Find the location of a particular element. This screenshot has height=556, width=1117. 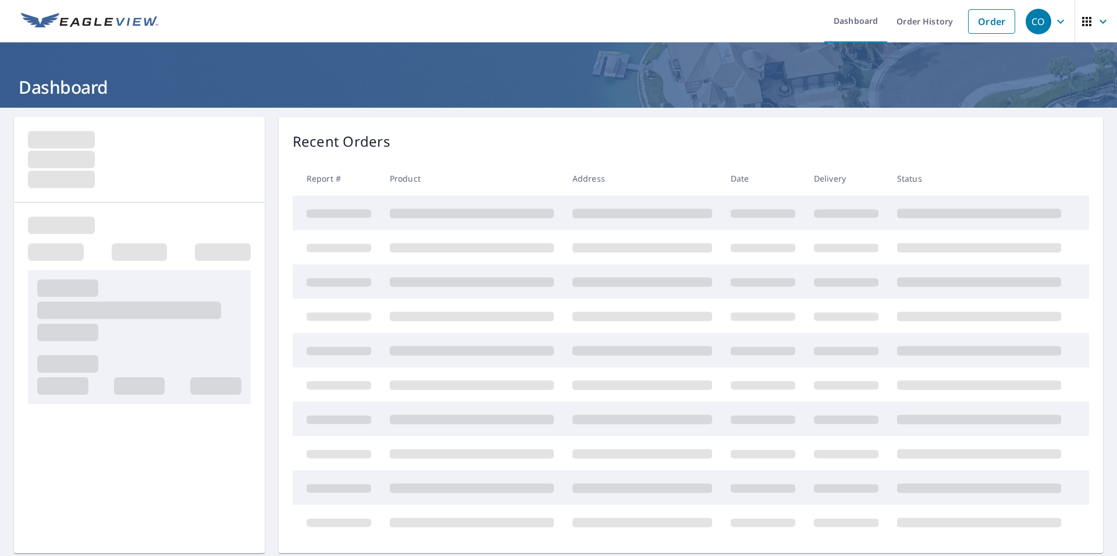

th: Address is located at coordinates (642, 178).